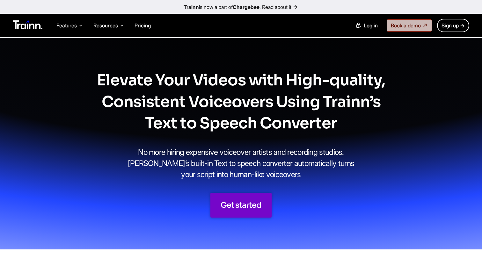 The height and width of the screenshot is (273, 482). What do you see at coordinates (106, 26) in the screenshot?
I see `span: Resources` at bounding box center [106, 26].